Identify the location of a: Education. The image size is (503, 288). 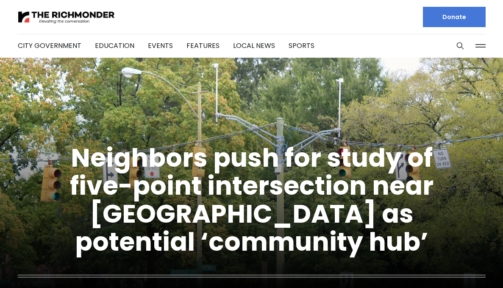
(114, 45).